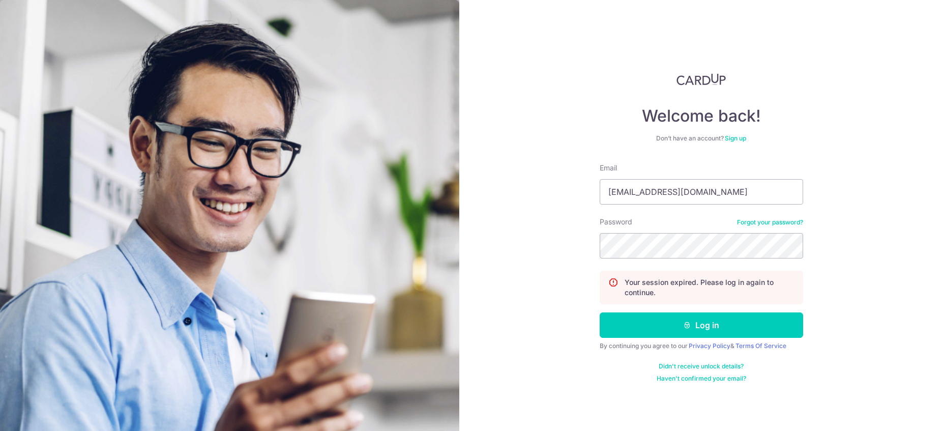 The width and height of the screenshot is (943, 431). I want to click on a: Sign up, so click(736, 138).